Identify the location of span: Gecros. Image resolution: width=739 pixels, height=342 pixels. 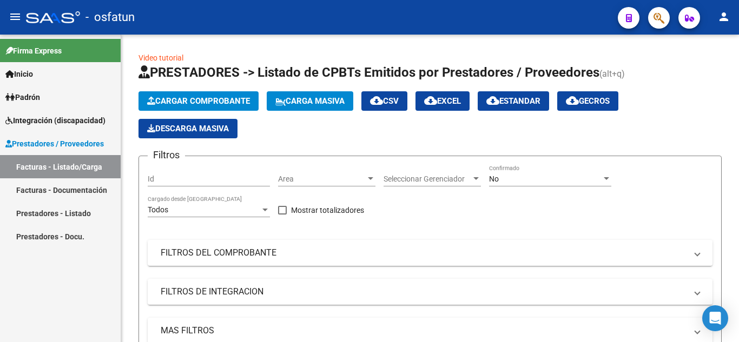
(587, 101).